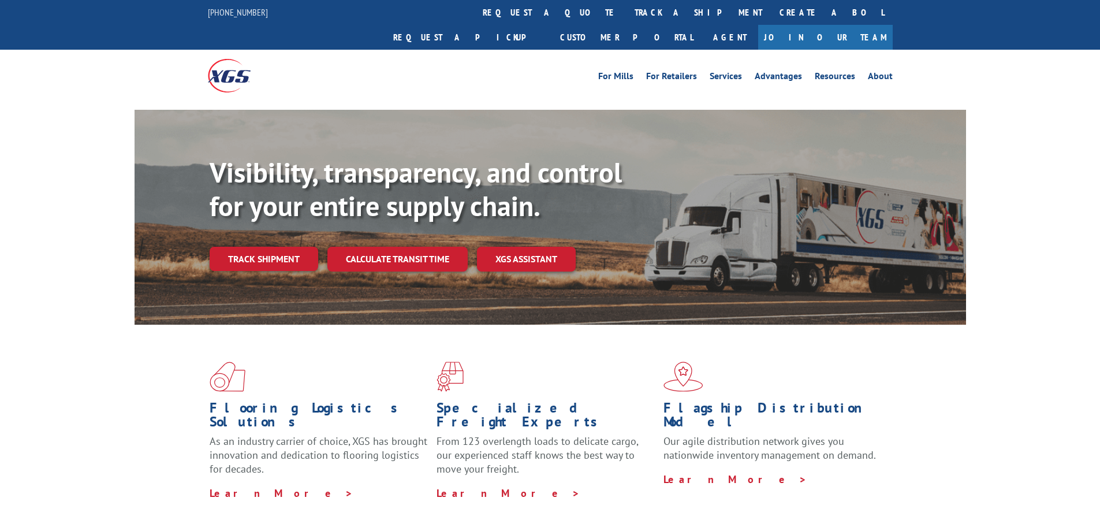 The image size is (1100, 531). Describe the element at coordinates (416, 189) in the screenshot. I see `b: Visibility, transparency, and control for your entire supply chain.` at that location.